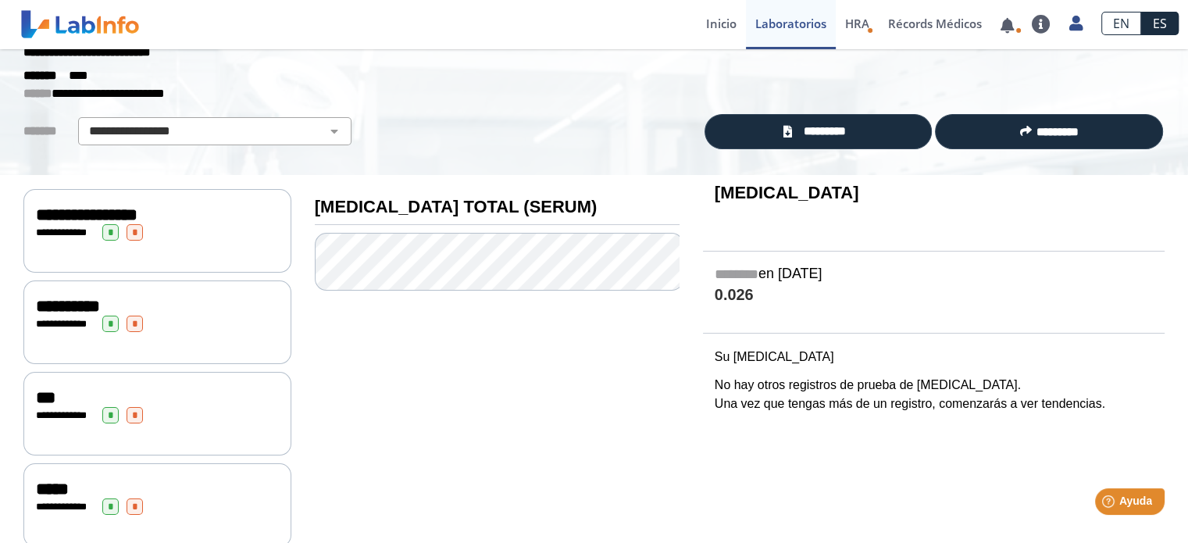 This screenshot has height=543, width=1188. What do you see at coordinates (1121, 23) in the screenshot?
I see `a: EN` at bounding box center [1121, 23].